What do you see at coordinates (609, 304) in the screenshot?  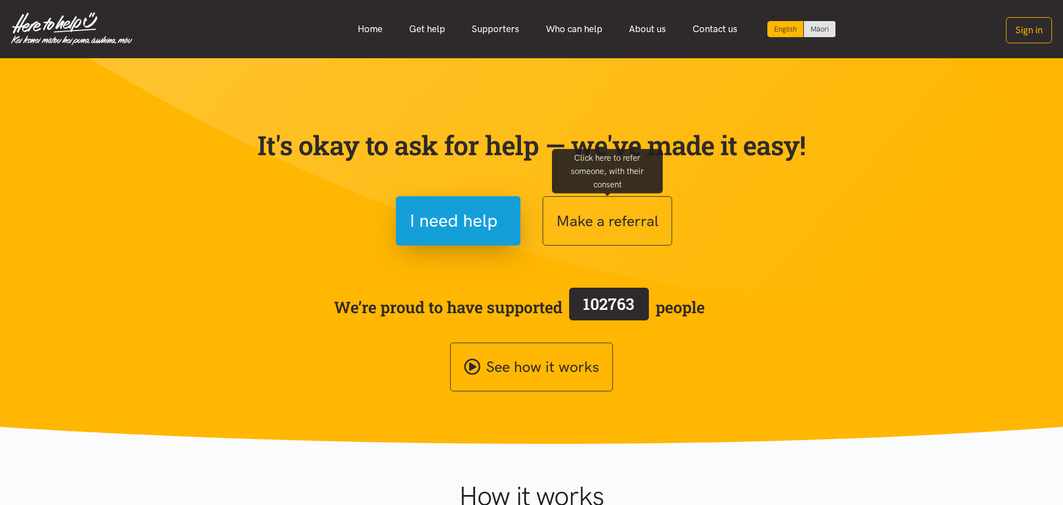 I see `span: 102763` at bounding box center [609, 304].